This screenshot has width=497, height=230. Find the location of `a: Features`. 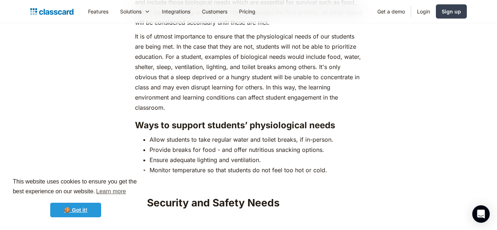

a: Features is located at coordinates (98, 11).